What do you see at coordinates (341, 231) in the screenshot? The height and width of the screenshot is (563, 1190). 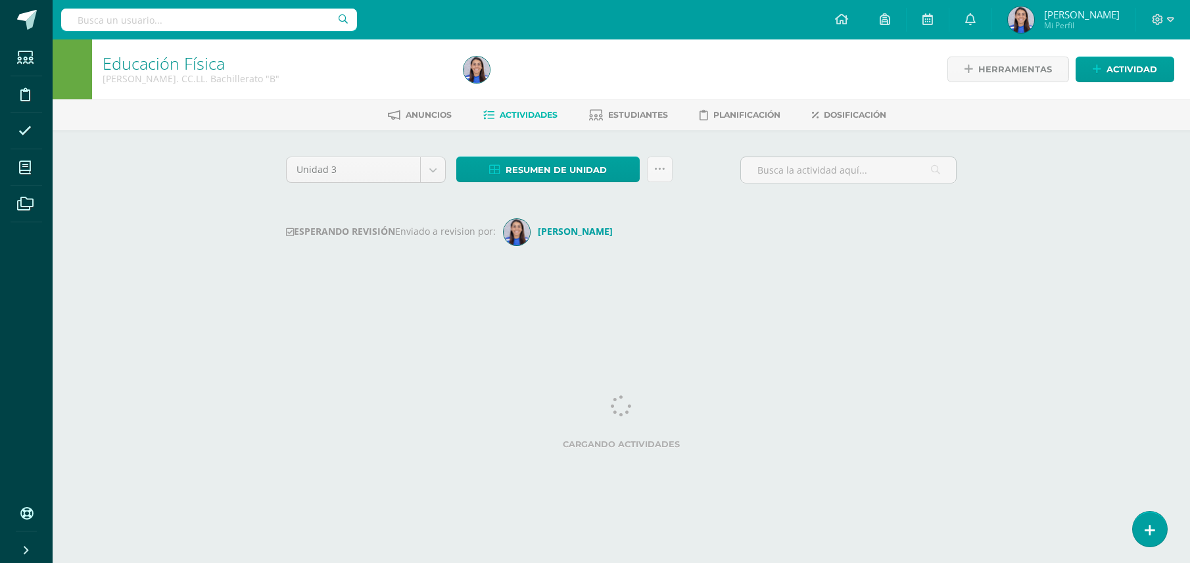 I see `strong: ESPERANDO REVISIÓN` at bounding box center [341, 231].